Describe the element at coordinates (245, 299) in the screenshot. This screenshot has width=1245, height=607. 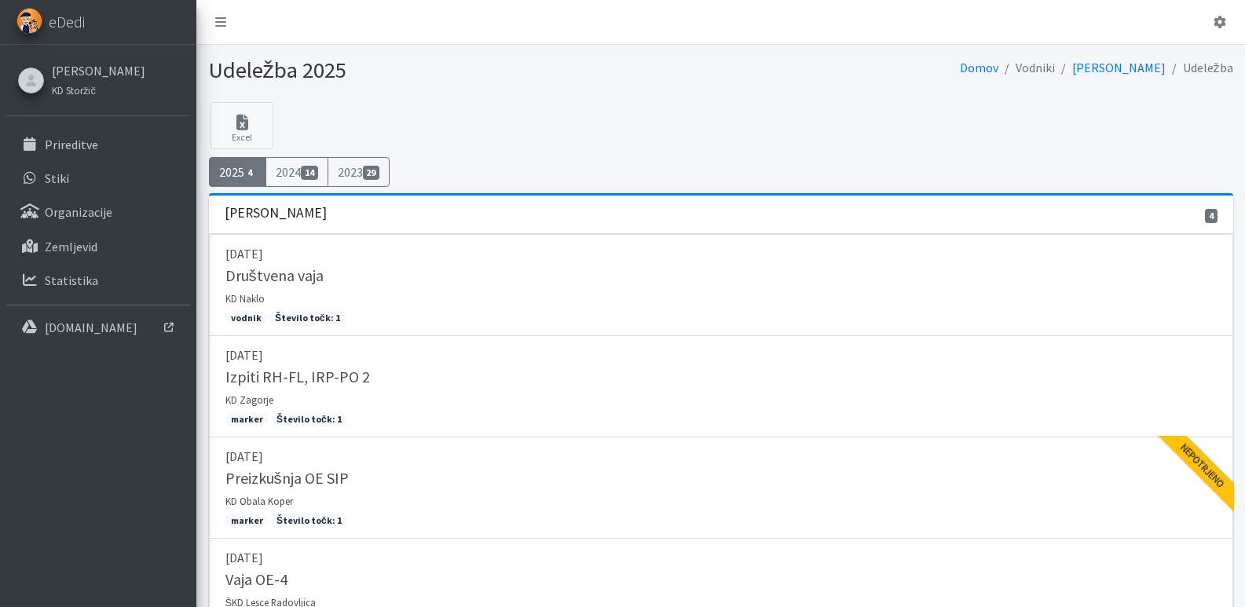
I see `small: KD Naklo` at that location.